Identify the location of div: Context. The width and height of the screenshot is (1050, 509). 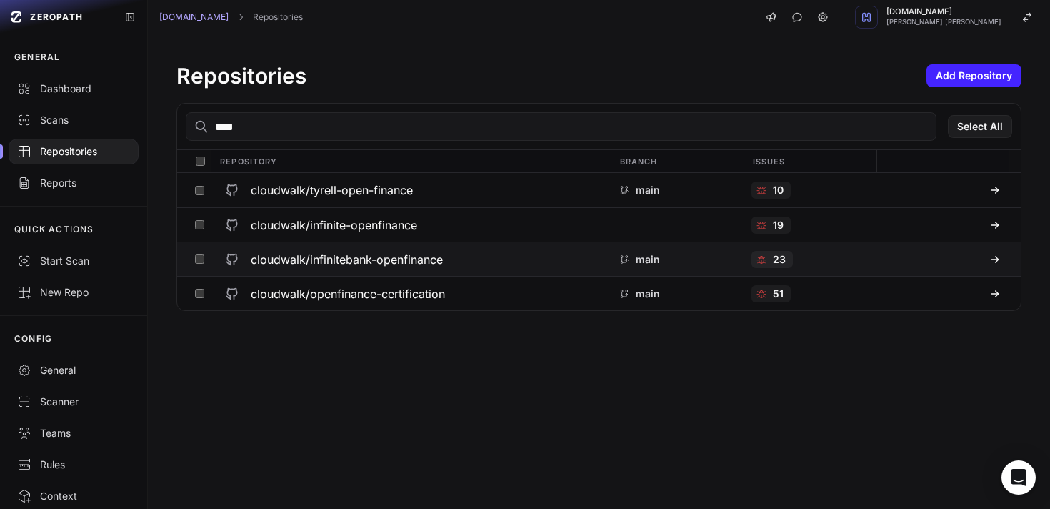
(74, 496).